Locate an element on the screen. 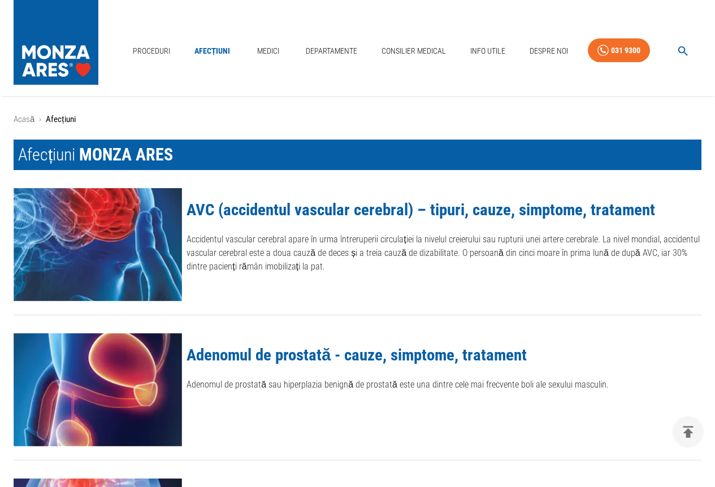  a: Despre Noi is located at coordinates (549, 51).